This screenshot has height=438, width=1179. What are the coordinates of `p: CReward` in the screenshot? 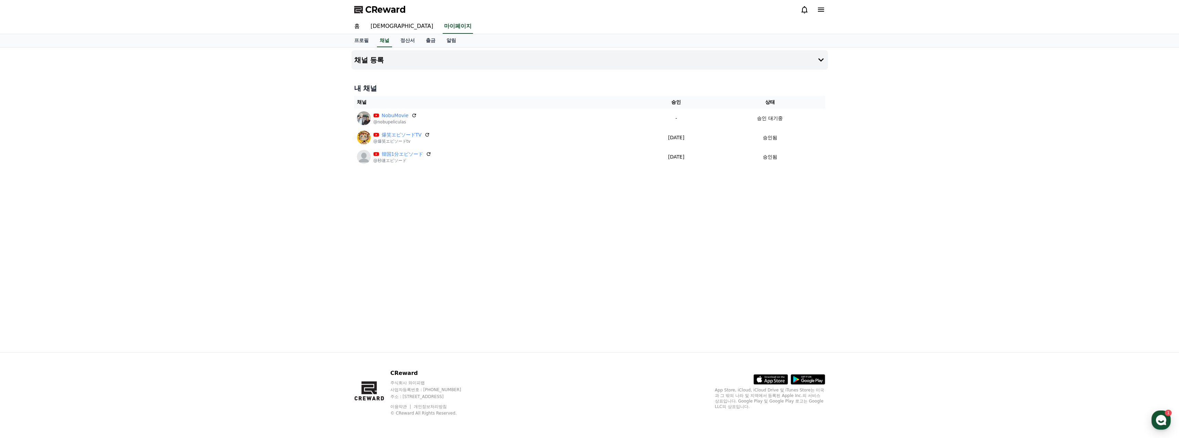 It's located at (432, 373).